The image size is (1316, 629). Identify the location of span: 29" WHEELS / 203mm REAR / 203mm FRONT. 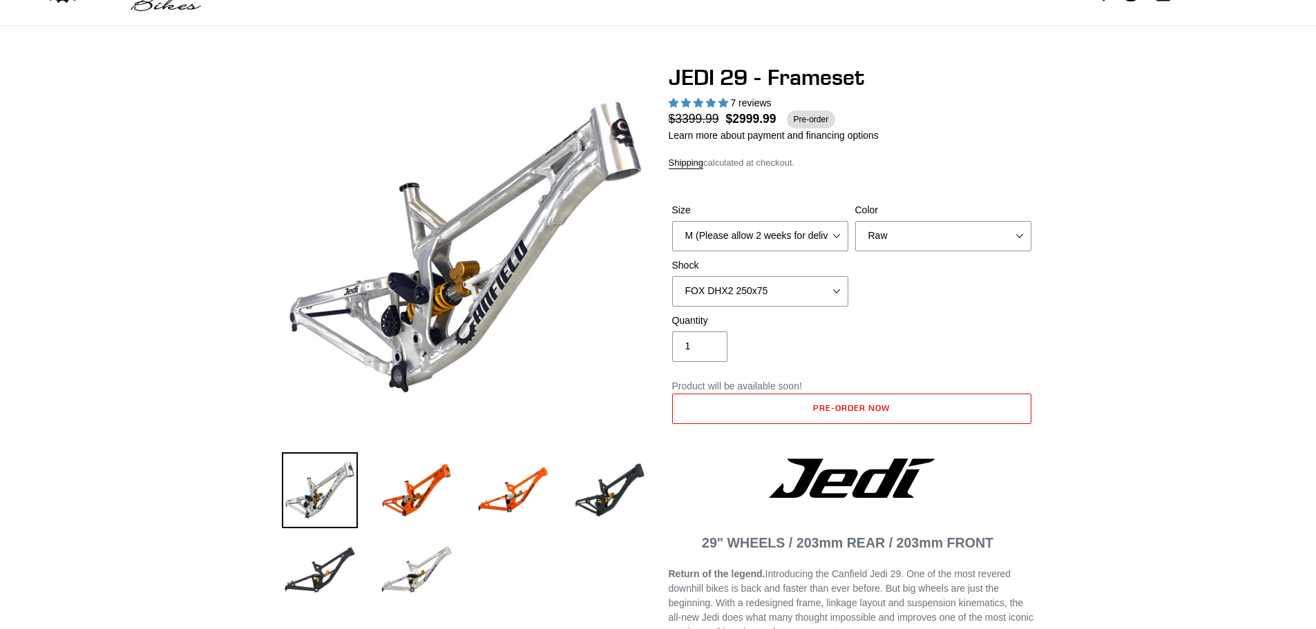
(847, 543).